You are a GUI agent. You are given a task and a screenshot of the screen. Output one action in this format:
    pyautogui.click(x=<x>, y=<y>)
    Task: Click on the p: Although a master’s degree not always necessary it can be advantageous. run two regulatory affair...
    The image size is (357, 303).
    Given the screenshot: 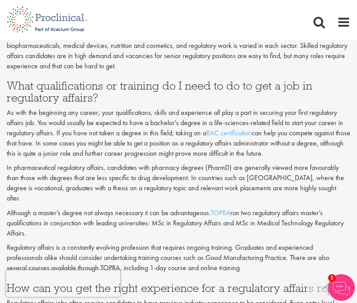 What is the action you would take?
    pyautogui.click(x=178, y=223)
    